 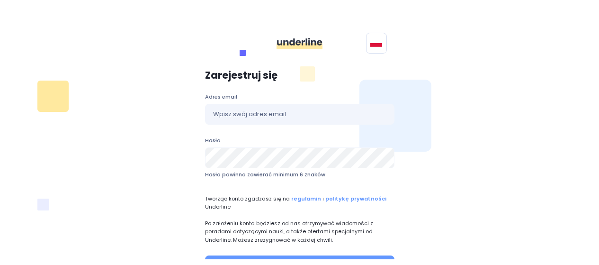 What do you see at coordinates (300, 75) in the screenshot?
I see `p: Zarejestruj się` at bounding box center [300, 75].